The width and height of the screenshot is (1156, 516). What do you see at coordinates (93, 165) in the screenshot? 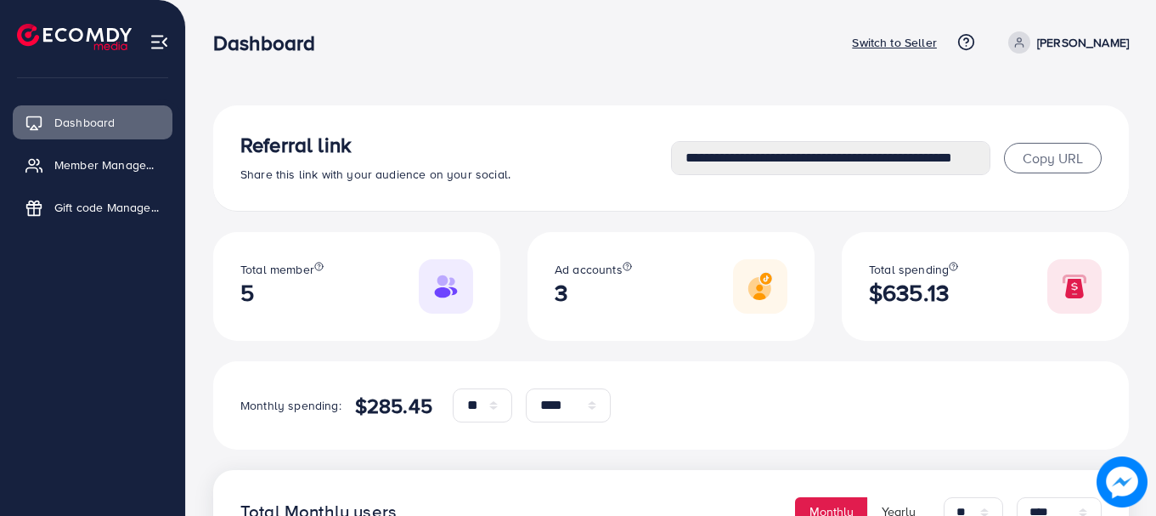
I see `a: Member Management` at bounding box center [93, 165].